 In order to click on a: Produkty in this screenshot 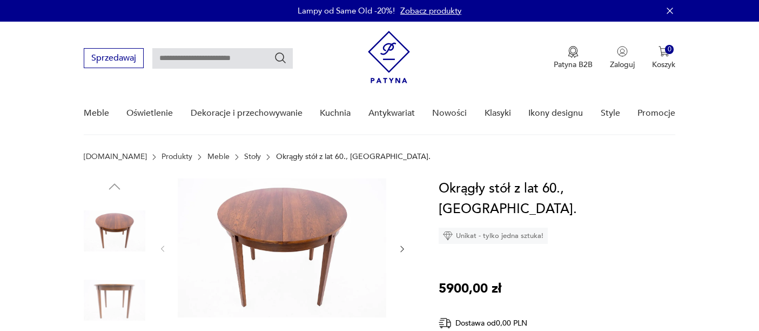, I will do `click(177, 157)`.